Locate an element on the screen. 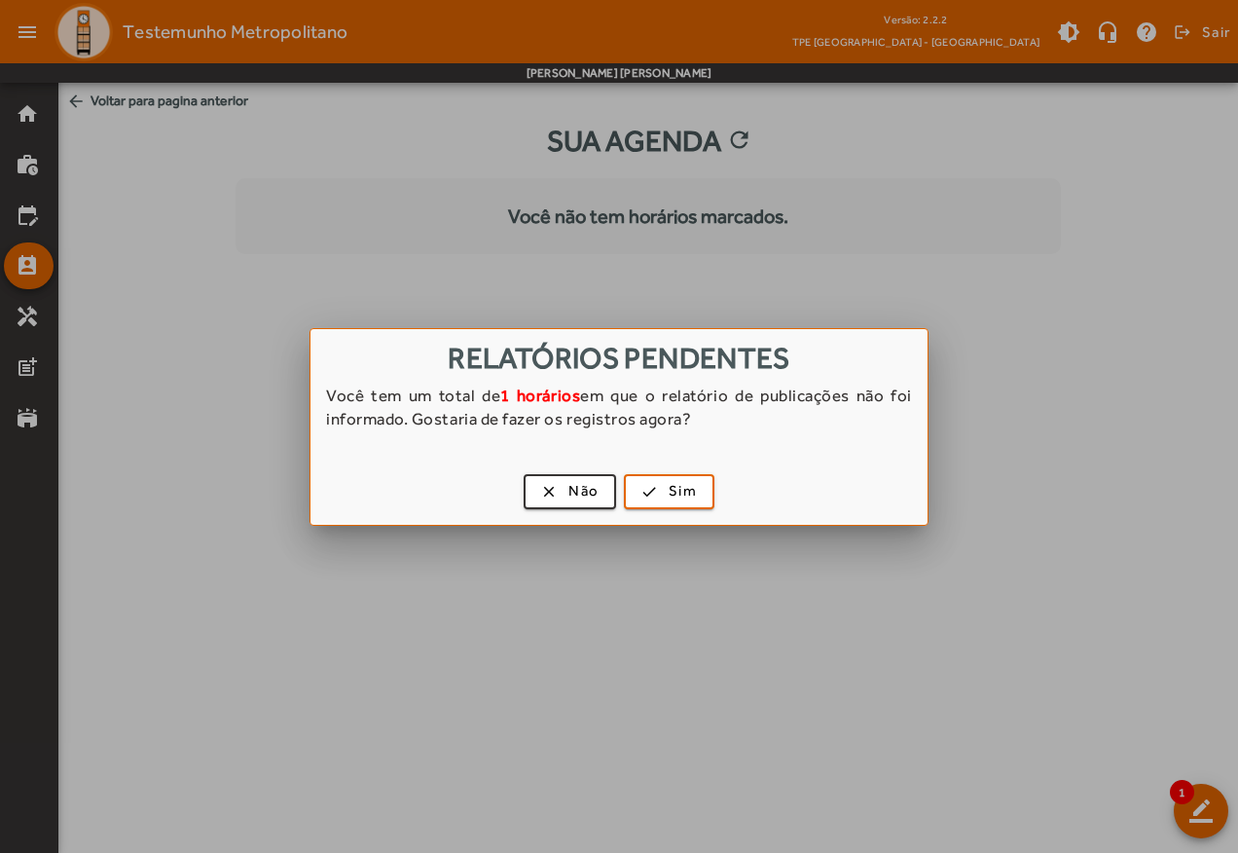 The image size is (1238, 853). span: Não is located at coordinates (583, 491).